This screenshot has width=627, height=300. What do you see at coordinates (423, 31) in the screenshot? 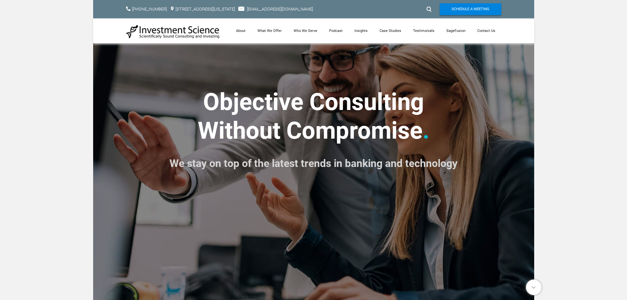
I see `a: Testimonials` at bounding box center [423, 31].